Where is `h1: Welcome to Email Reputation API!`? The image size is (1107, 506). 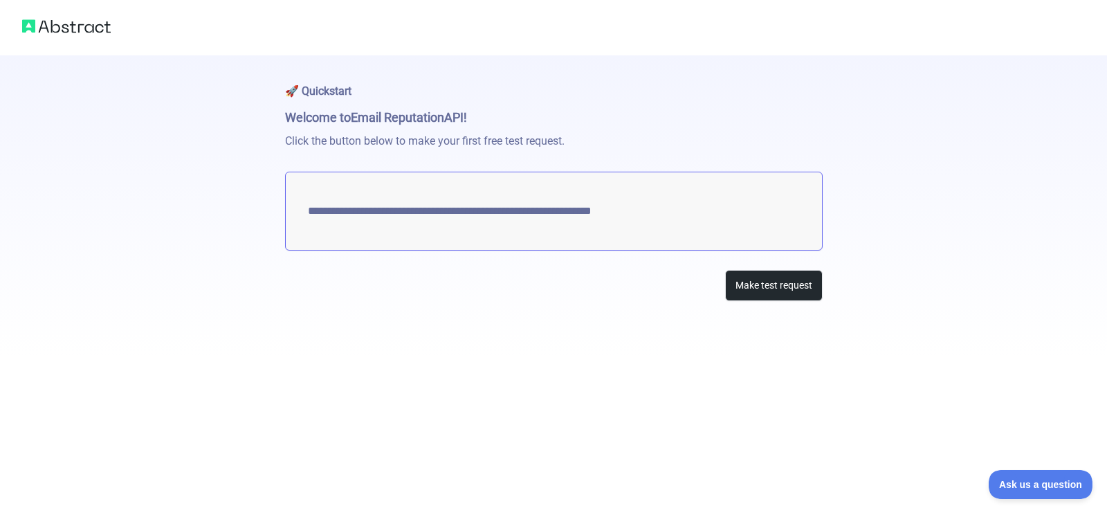 h1: Welcome to Email Reputation API! is located at coordinates (554, 118).